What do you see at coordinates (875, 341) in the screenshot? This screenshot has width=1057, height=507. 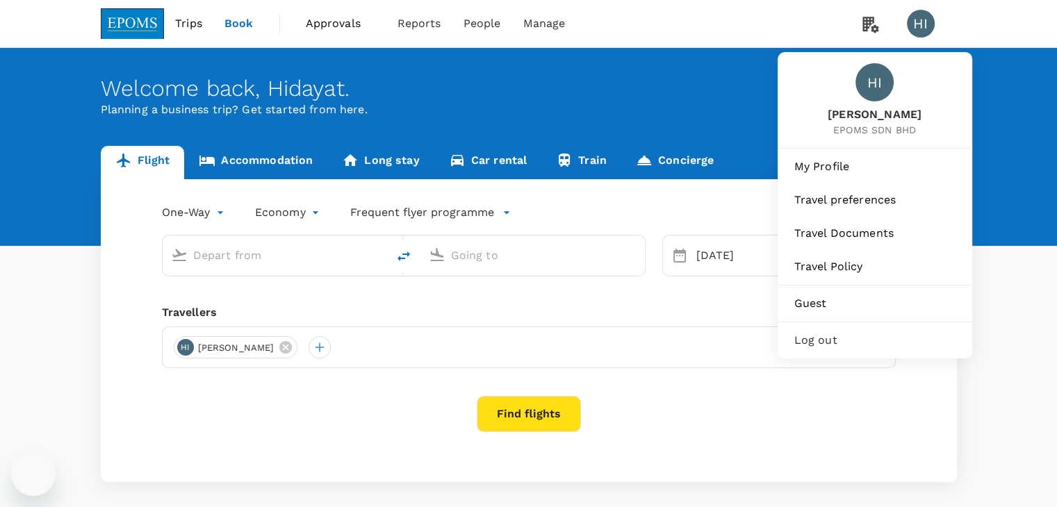 I see `div: Log out` at bounding box center [875, 341].